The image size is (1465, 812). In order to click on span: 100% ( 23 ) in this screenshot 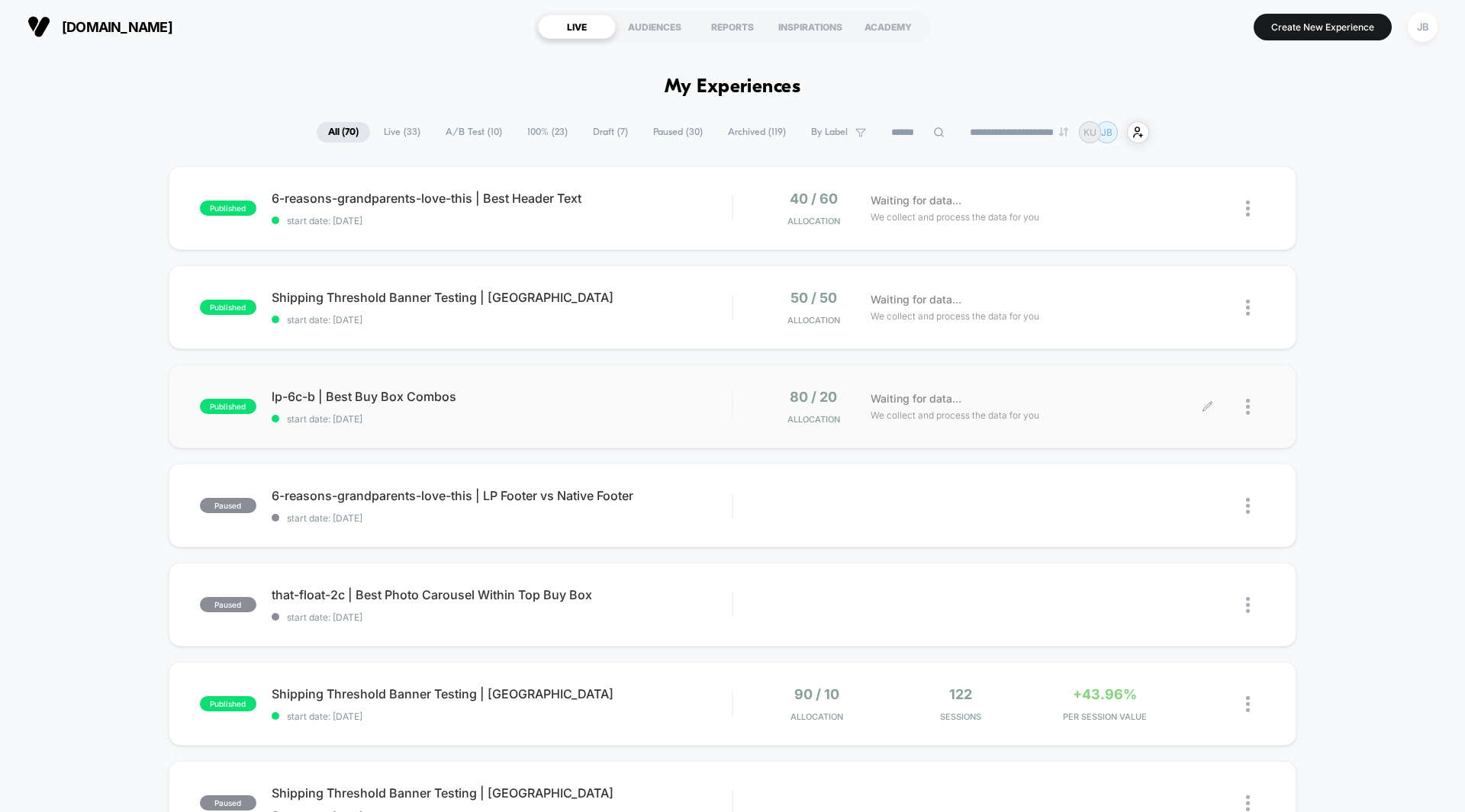, I will do `click(548, 132)`.